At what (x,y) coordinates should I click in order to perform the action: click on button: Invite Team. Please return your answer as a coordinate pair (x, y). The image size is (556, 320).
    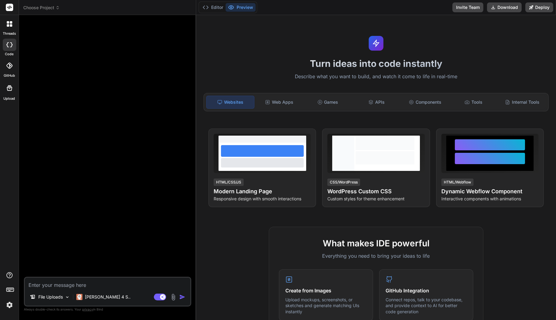
    Looking at the image, I should click on (468, 7).